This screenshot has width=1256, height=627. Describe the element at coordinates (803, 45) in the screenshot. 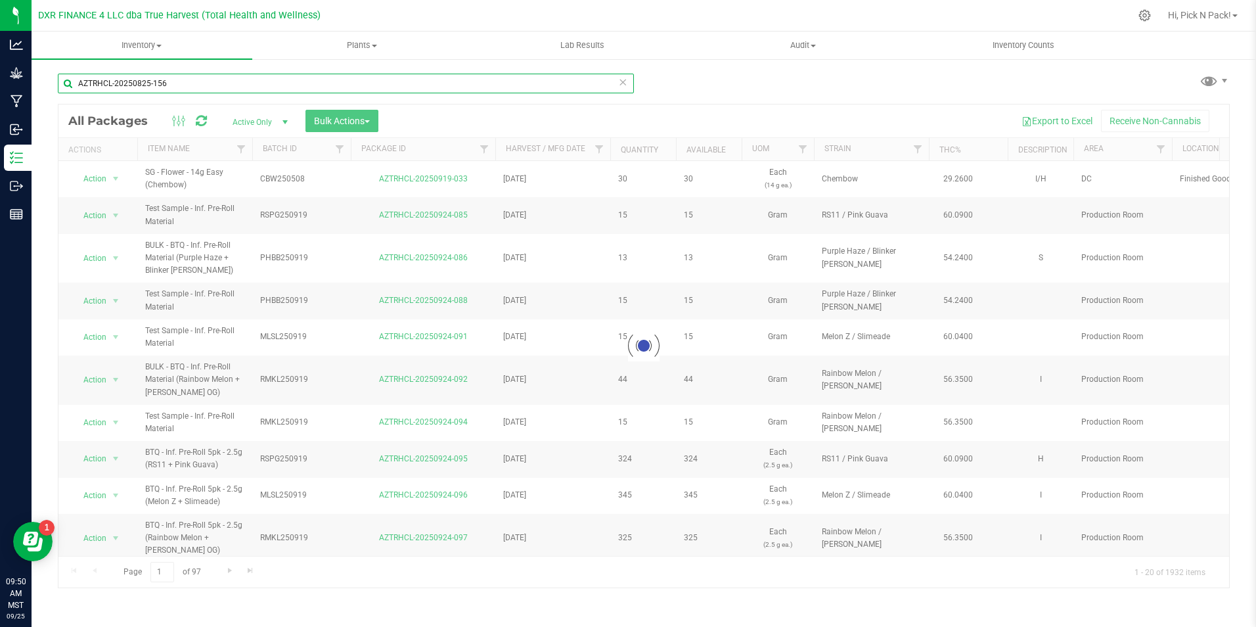

I see `a: Audit` at that location.